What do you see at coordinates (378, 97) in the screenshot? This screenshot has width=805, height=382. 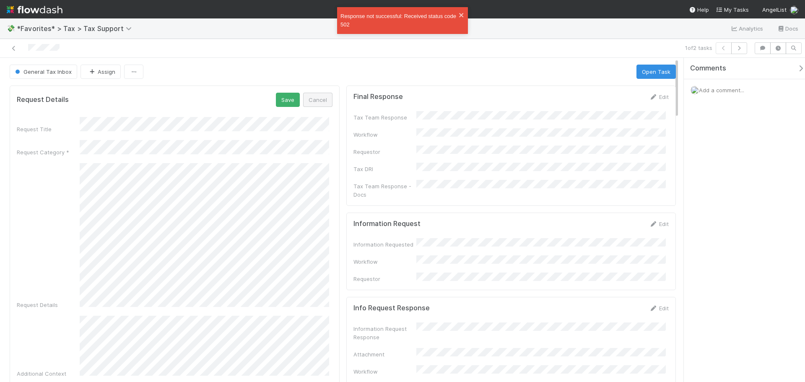 I see `h5: Final Response` at bounding box center [378, 97].